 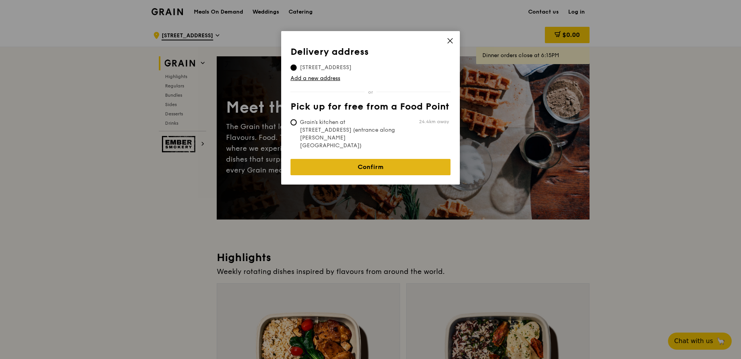 I want to click on th: Delivery address, so click(x=370, y=54).